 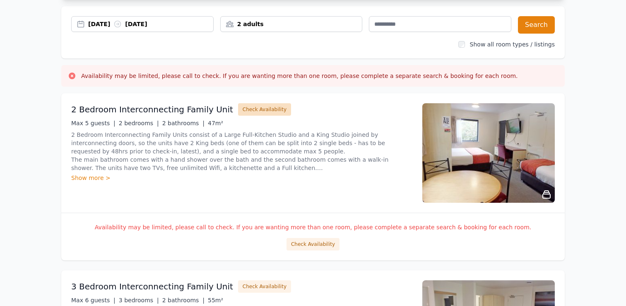 What do you see at coordinates (139, 300) in the screenshot?
I see `span: 3 bedrooms |` at bounding box center [139, 300].